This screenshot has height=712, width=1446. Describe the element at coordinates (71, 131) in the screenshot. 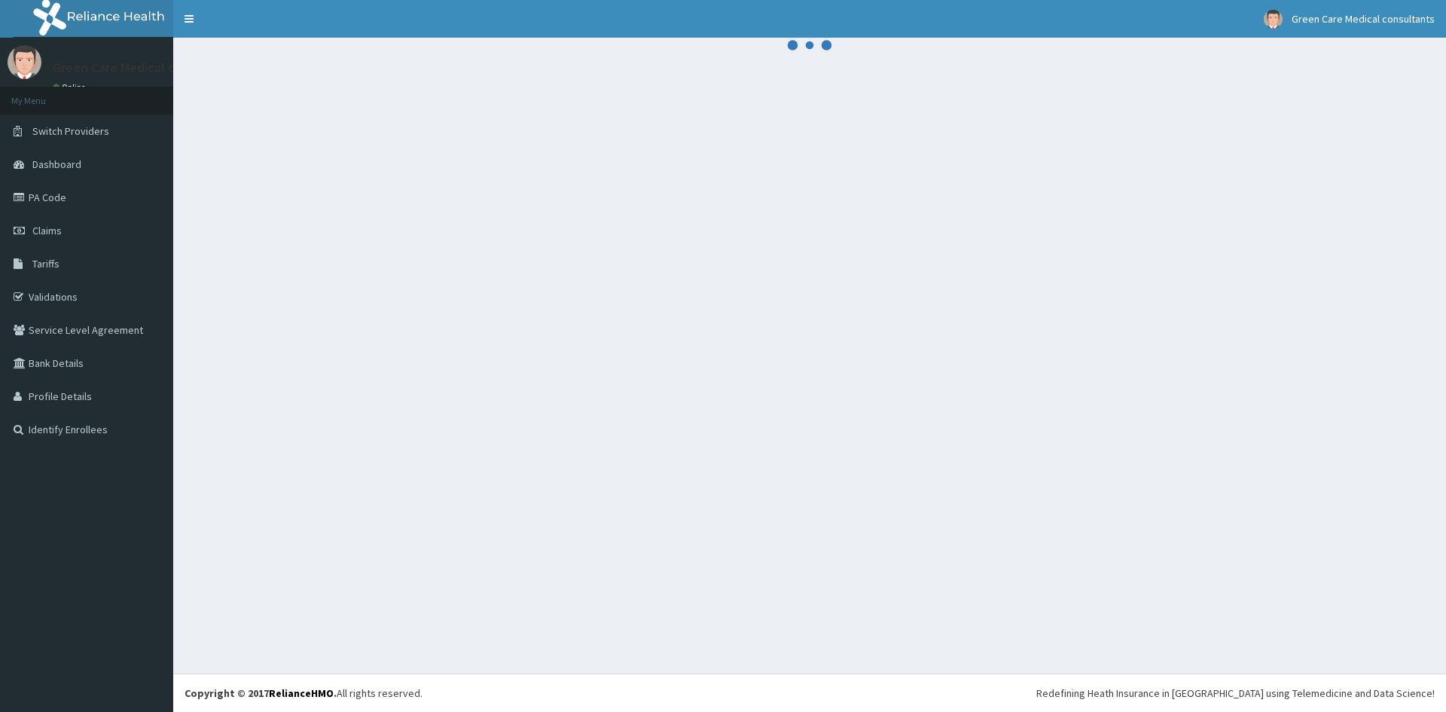

I see `span: Switch Providers` at that location.